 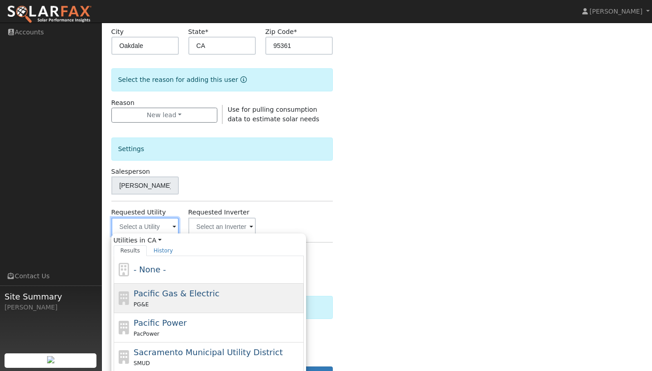 I want to click on img: SolarFax, so click(x=49, y=14).